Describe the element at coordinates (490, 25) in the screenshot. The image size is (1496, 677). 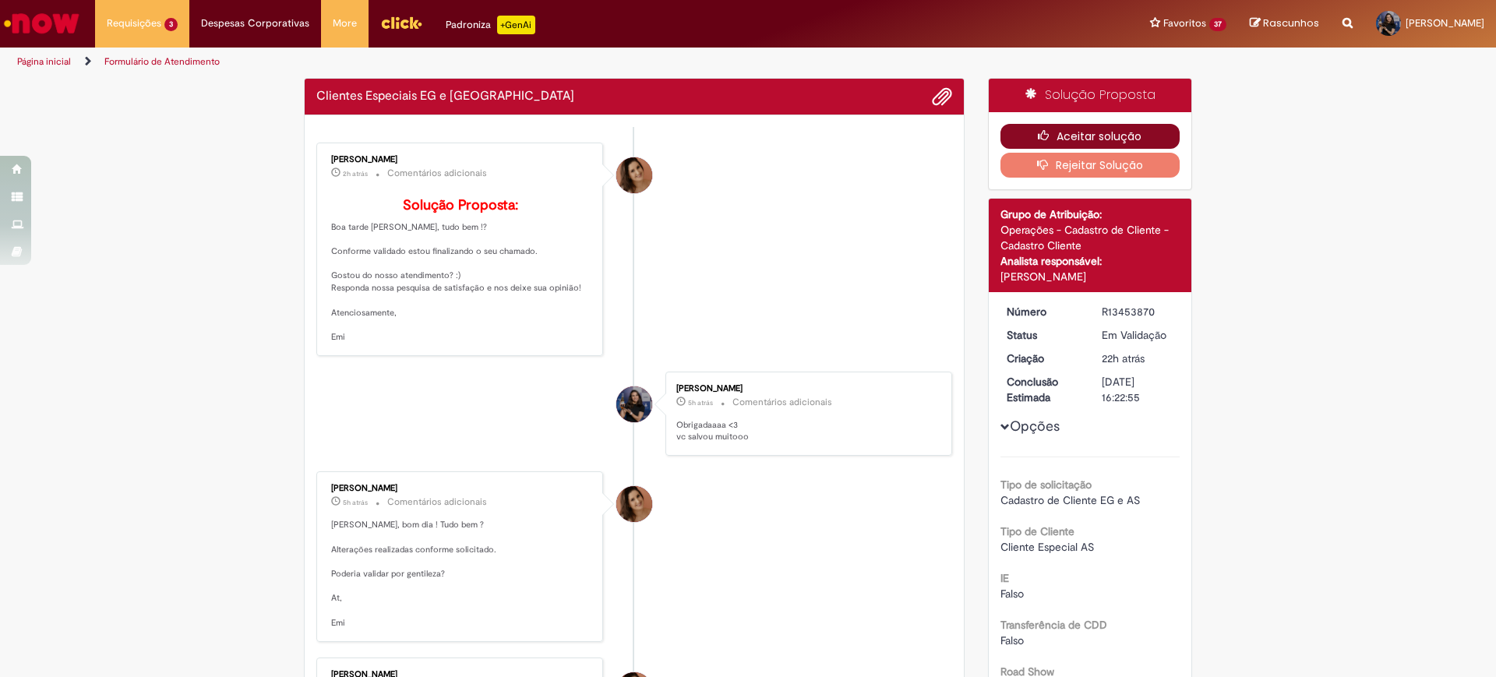
I see `div: Padroniza` at that location.